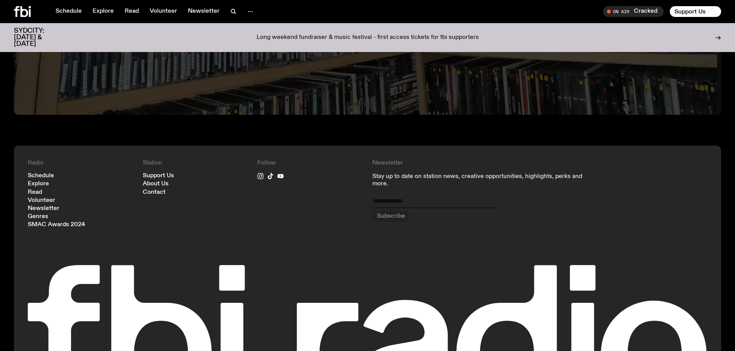 Image resolution: width=735 pixels, height=351 pixels. What do you see at coordinates (196, 163) in the screenshot?
I see `h4: Station` at bounding box center [196, 163].